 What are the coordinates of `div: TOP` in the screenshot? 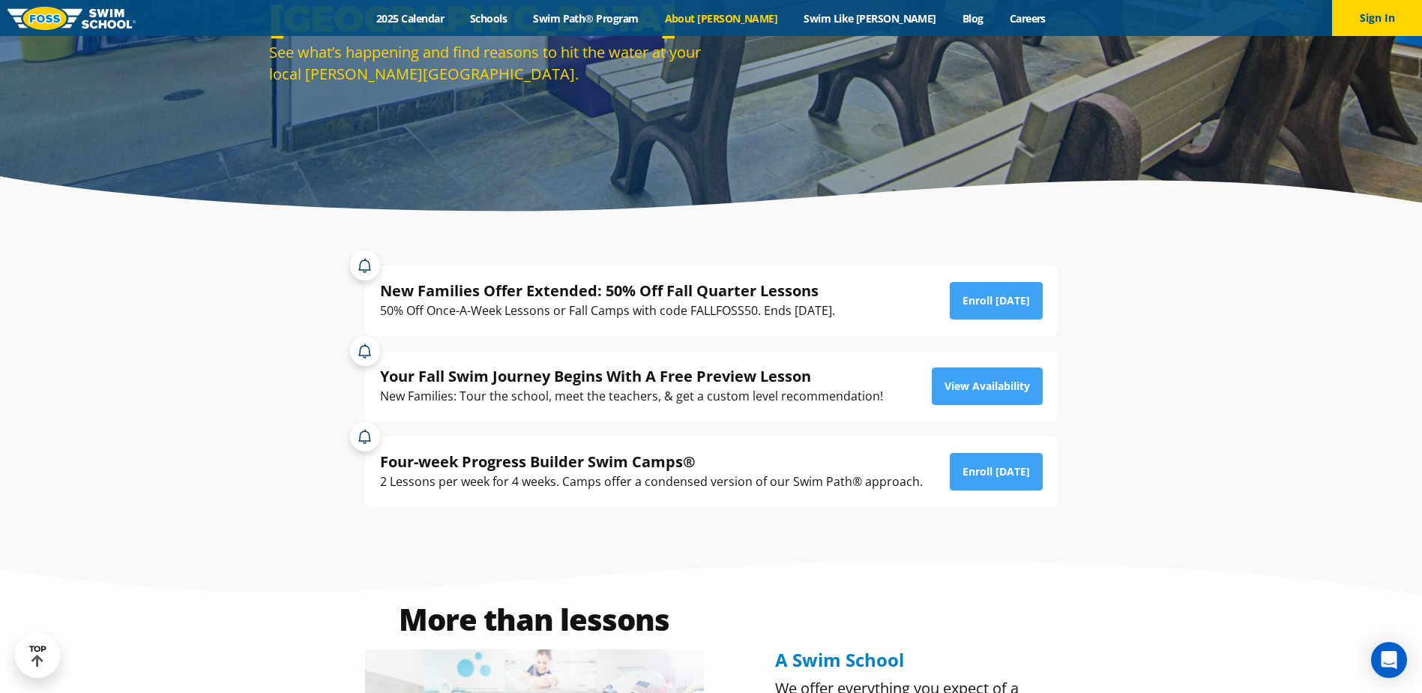 It's located at (37, 655).